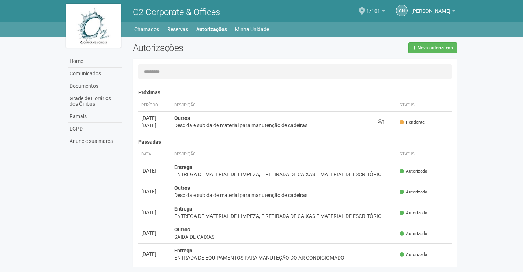 The width and height of the screenshot is (523, 272). Describe the element at coordinates (435, 48) in the screenshot. I see `span: Nova autorização` at that location.